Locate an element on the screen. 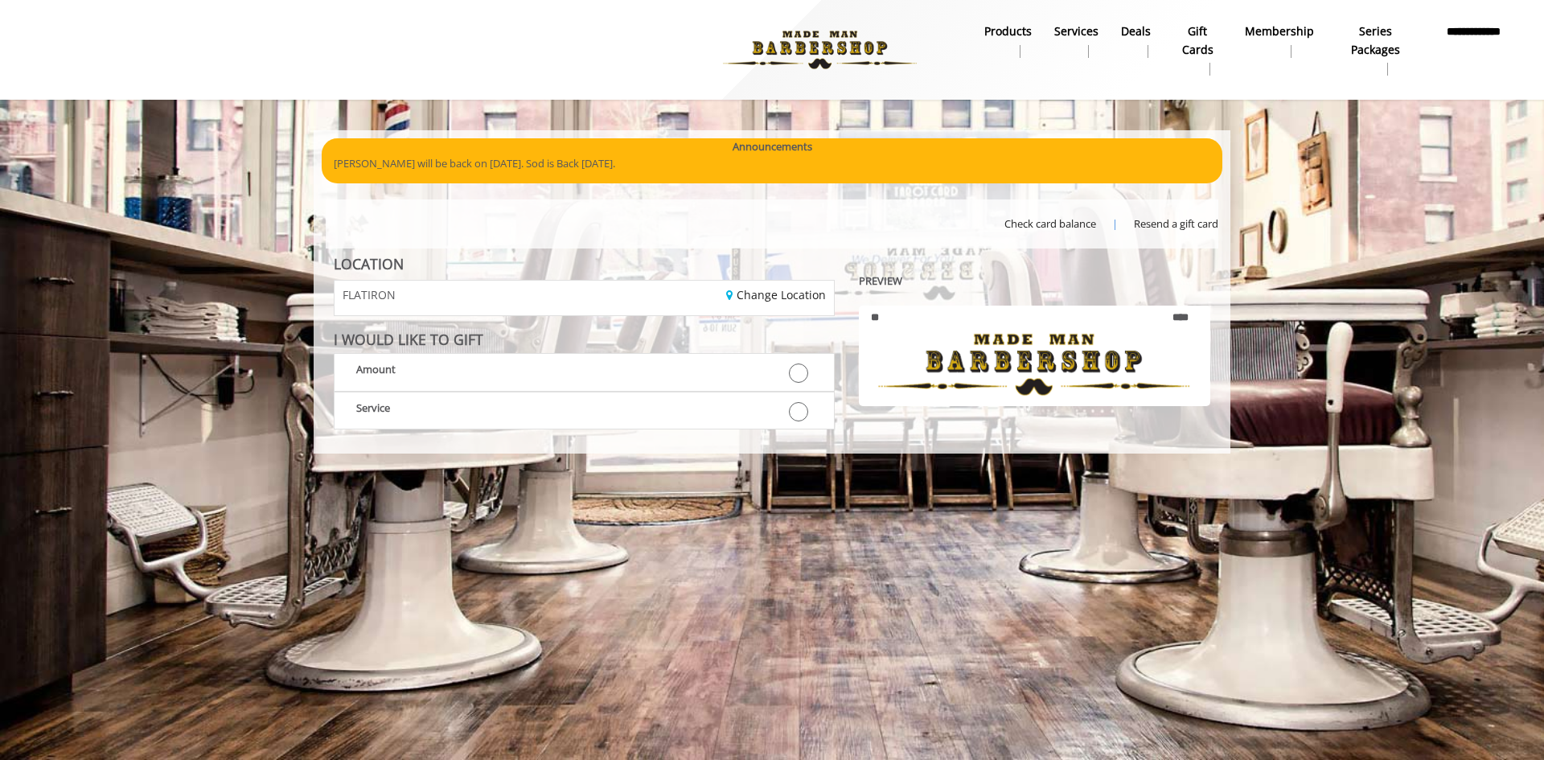 The image size is (1544, 760). span: Resend a gift card is located at coordinates (1176, 224).